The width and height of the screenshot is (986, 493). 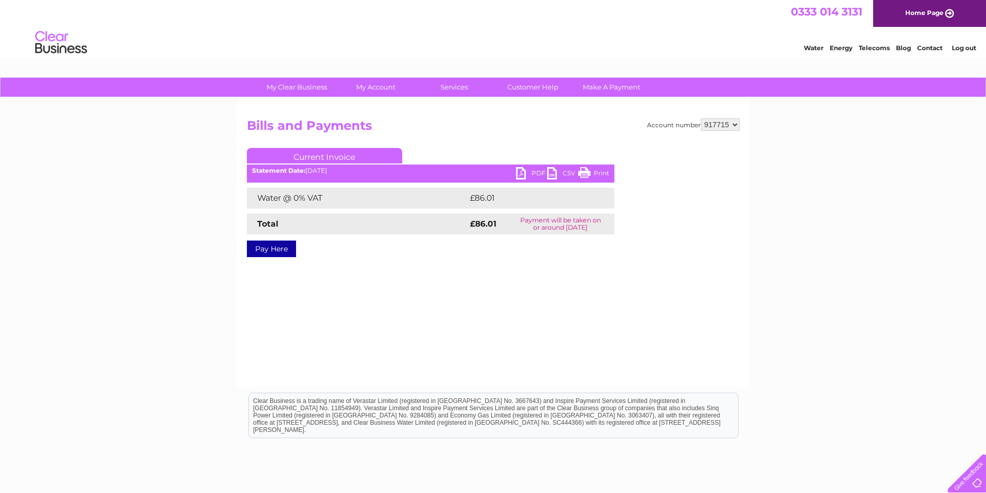 I want to click on a: Log out, so click(x=963, y=48).